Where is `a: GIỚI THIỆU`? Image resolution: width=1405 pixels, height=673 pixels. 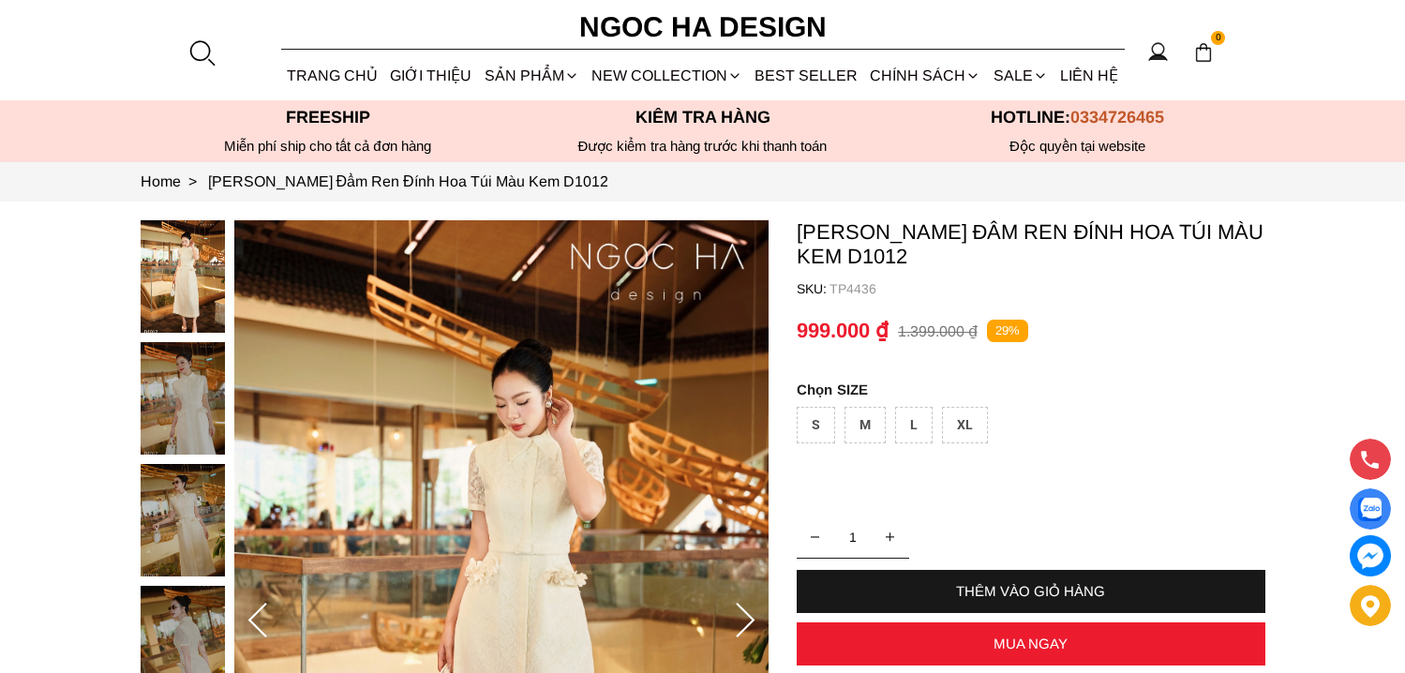 a: GIỚI THIỆU is located at coordinates (431, 75).